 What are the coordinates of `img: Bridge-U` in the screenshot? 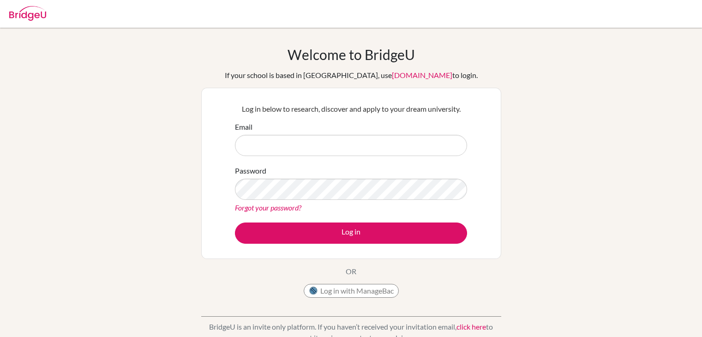 It's located at (28, 13).